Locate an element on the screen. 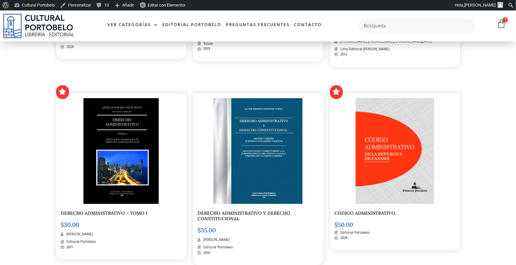  a: CÓDIGO ADMINISTRATIVO is located at coordinates (365, 213).